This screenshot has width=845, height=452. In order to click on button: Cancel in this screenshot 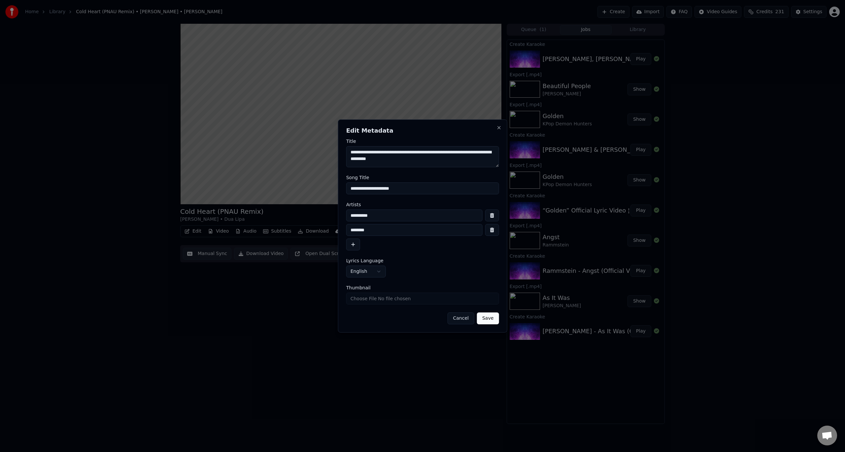, I will do `click(460, 319)`.